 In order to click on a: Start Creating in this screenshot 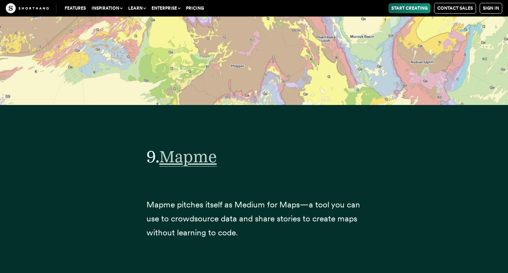, I will do `click(409, 8)`.